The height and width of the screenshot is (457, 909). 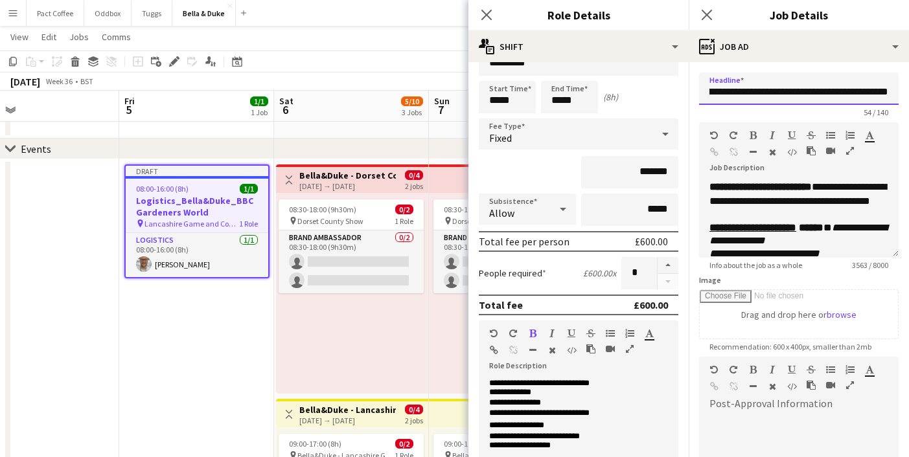 I want to click on button: Pact Coffee, so click(x=55, y=13).